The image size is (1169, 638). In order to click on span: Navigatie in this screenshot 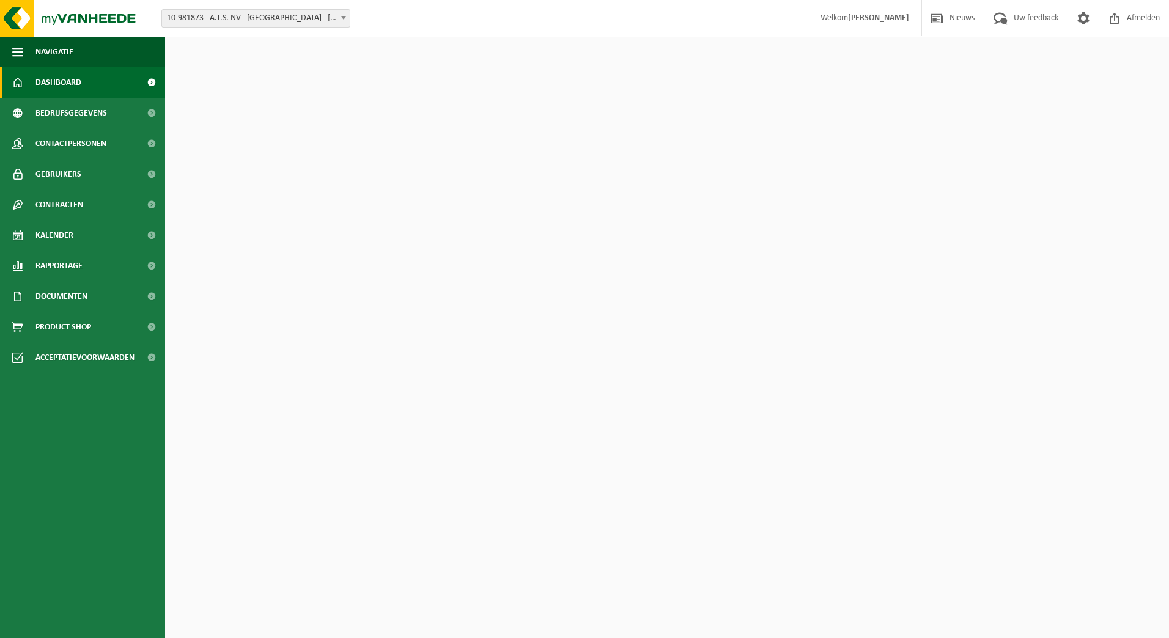, I will do `click(54, 52)`.